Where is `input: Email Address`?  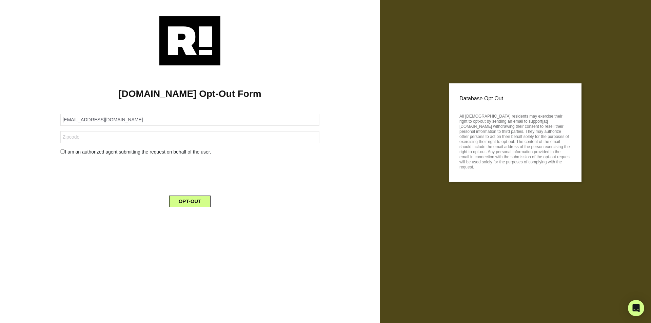
input: Email Address is located at coordinates (190, 120).